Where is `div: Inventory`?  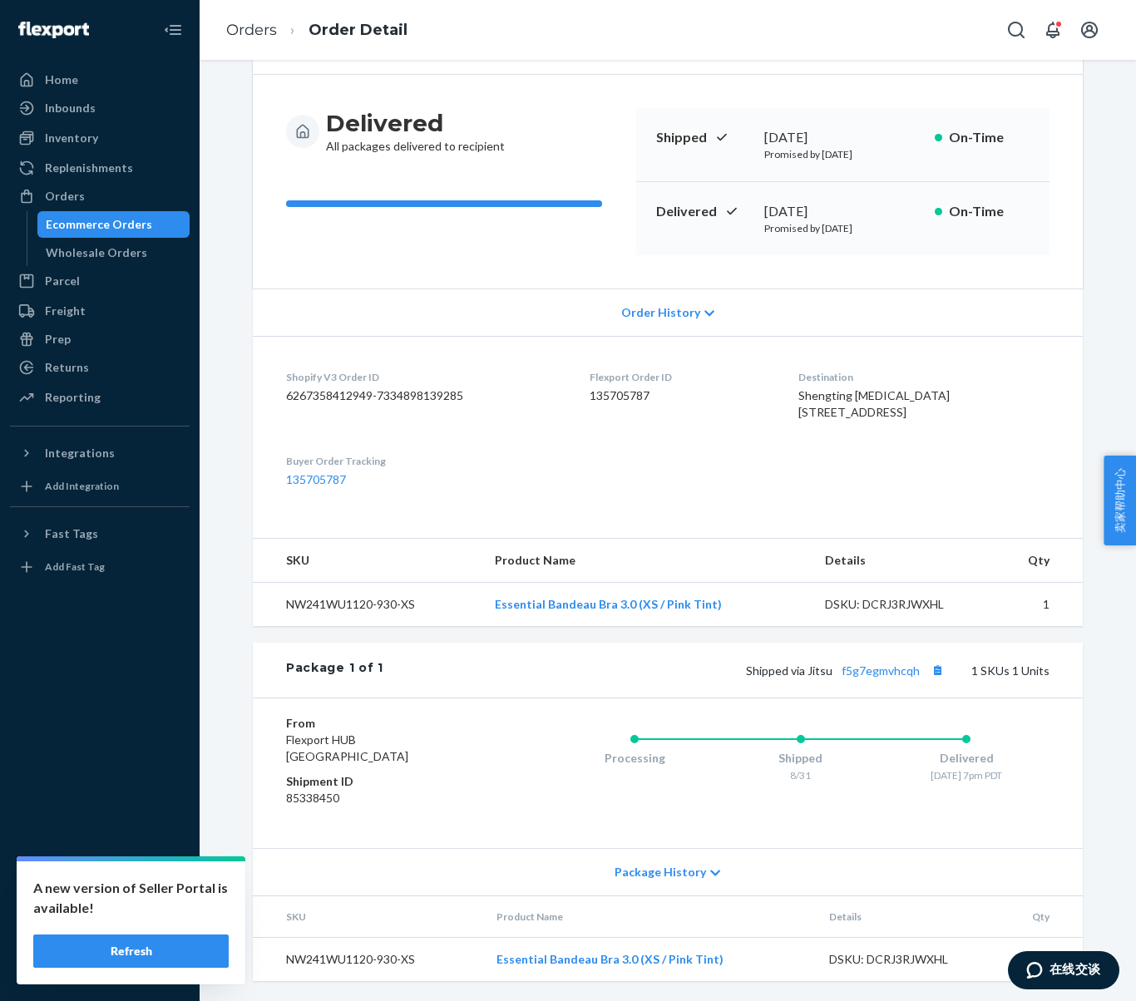 div: Inventory is located at coordinates (72, 138).